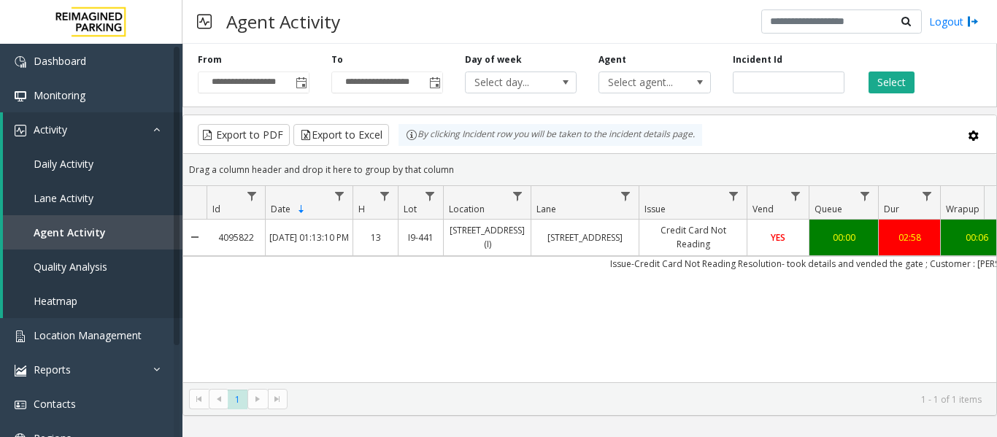 The height and width of the screenshot is (437, 997). I want to click on a: 02:58, so click(909, 237).